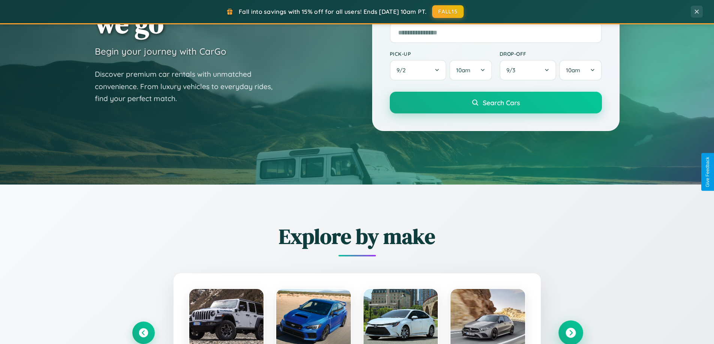  Describe the element at coordinates (501, 103) in the screenshot. I see `span: Search Cars` at that location.